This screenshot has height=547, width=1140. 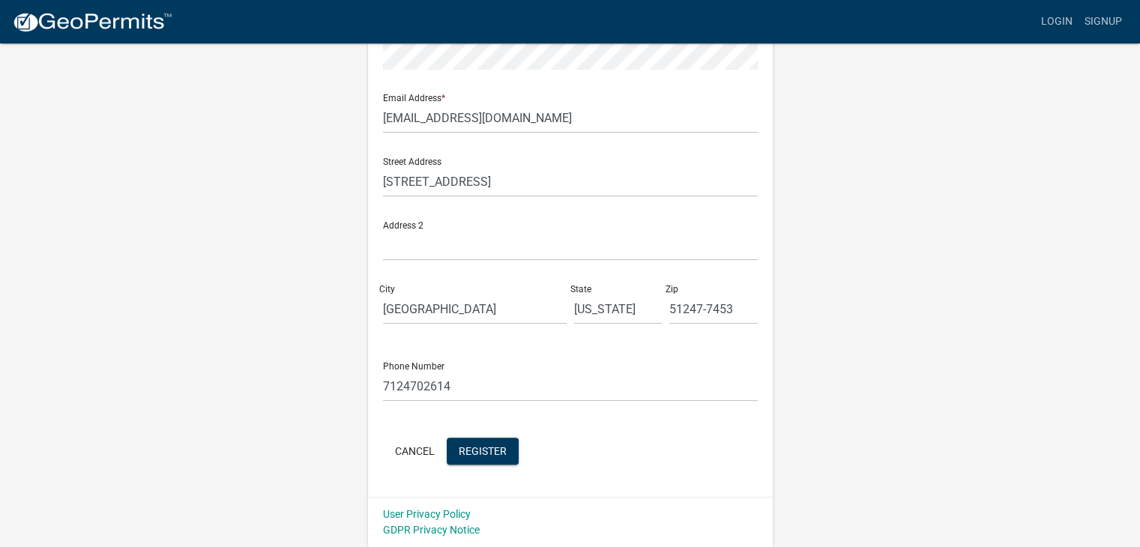 What do you see at coordinates (431, 530) in the screenshot?
I see `a: GDPR Privacy Notice` at bounding box center [431, 530].